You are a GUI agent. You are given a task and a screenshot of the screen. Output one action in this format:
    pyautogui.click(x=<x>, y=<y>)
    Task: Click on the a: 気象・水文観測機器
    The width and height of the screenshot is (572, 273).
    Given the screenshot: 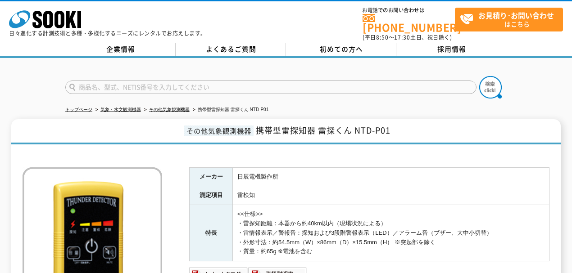 What is the action you would take?
    pyautogui.click(x=121, y=109)
    